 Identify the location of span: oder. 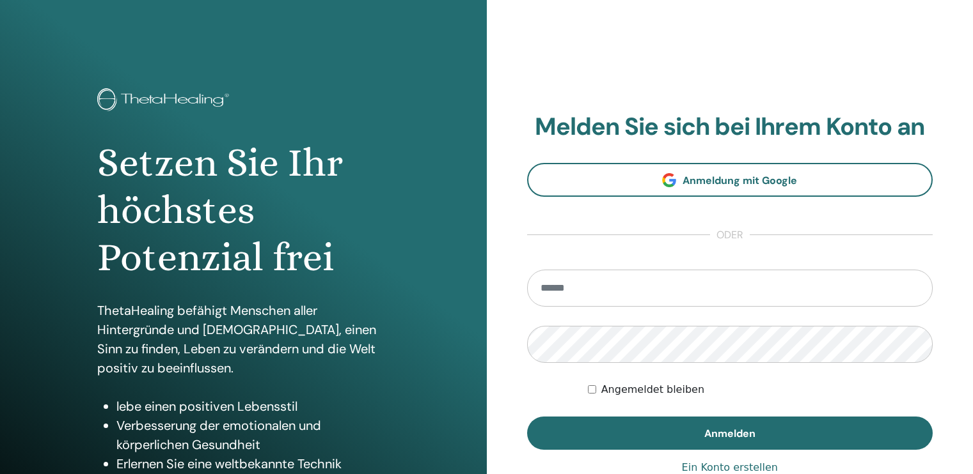
(730, 235).